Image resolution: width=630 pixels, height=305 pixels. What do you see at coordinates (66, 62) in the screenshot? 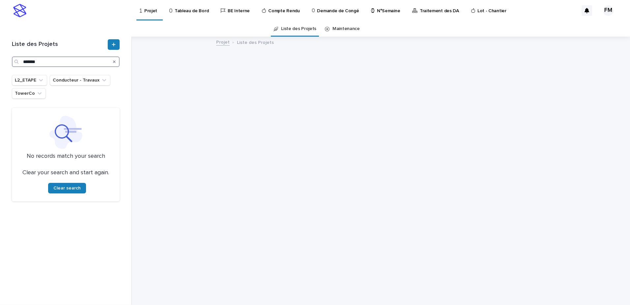
I see `div: Search` at bounding box center [66, 62].